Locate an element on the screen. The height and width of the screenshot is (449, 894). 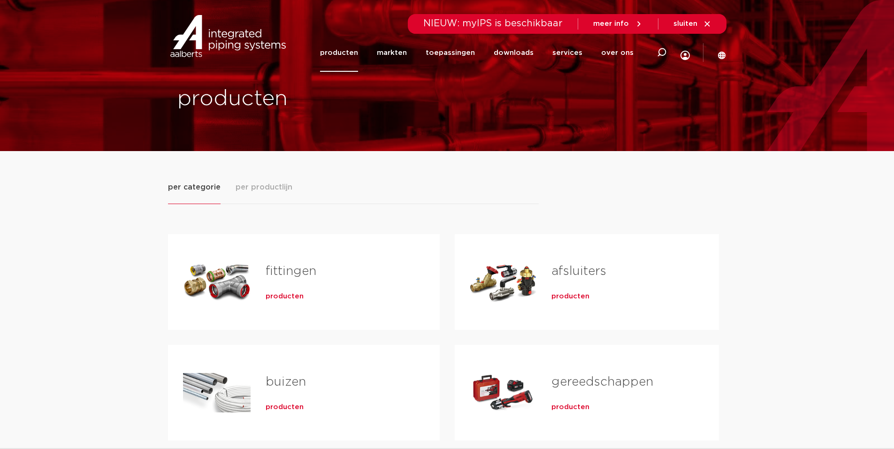
span: per productlijn is located at coordinates (264, 187).